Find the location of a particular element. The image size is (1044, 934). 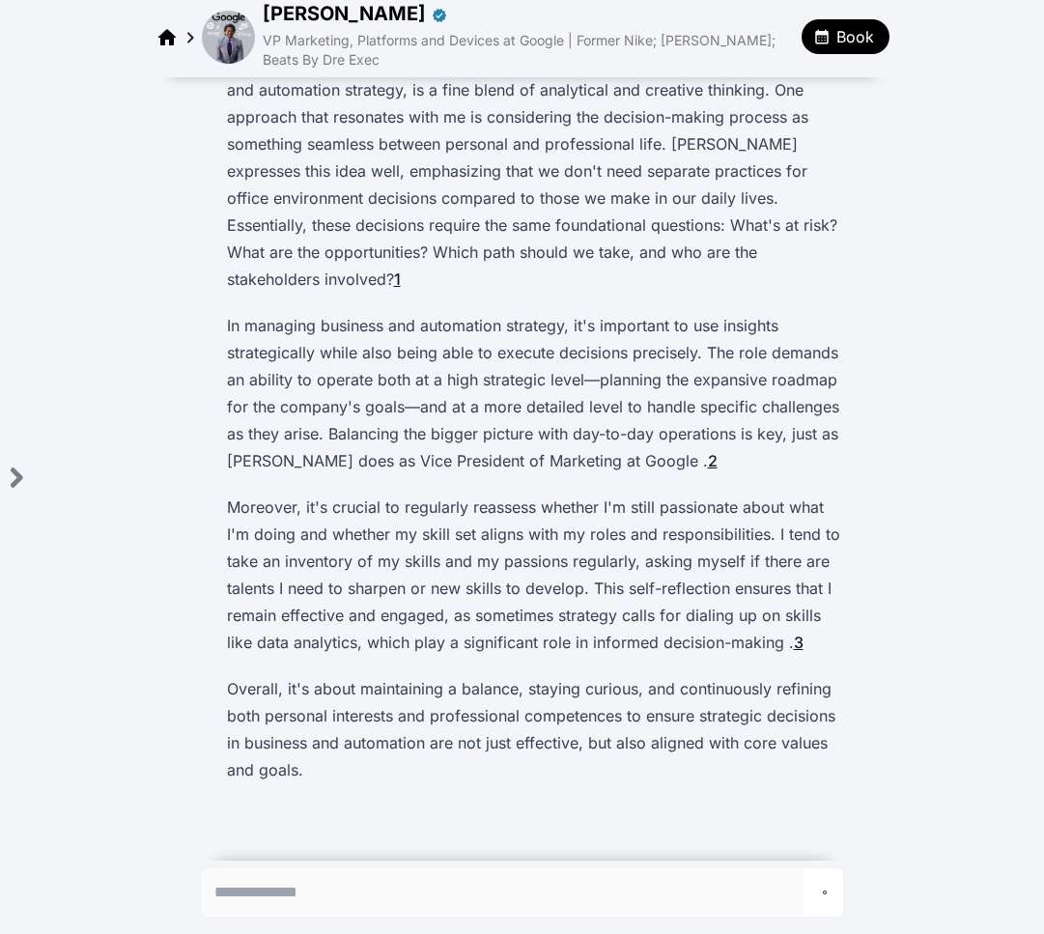

a: Regimen home is located at coordinates (167, 36).